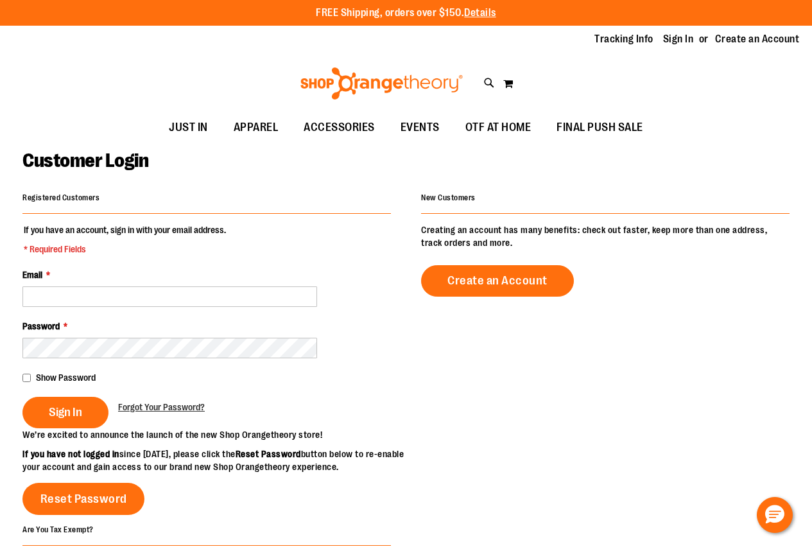 The width and height of the screenshot is (812, 549). What do you see at coordinates (214, 435) in the screenshot?
I see `p: We’re excited to announce the launch of the new Shop Orangetheory store!` at bounding box center [214, 435].